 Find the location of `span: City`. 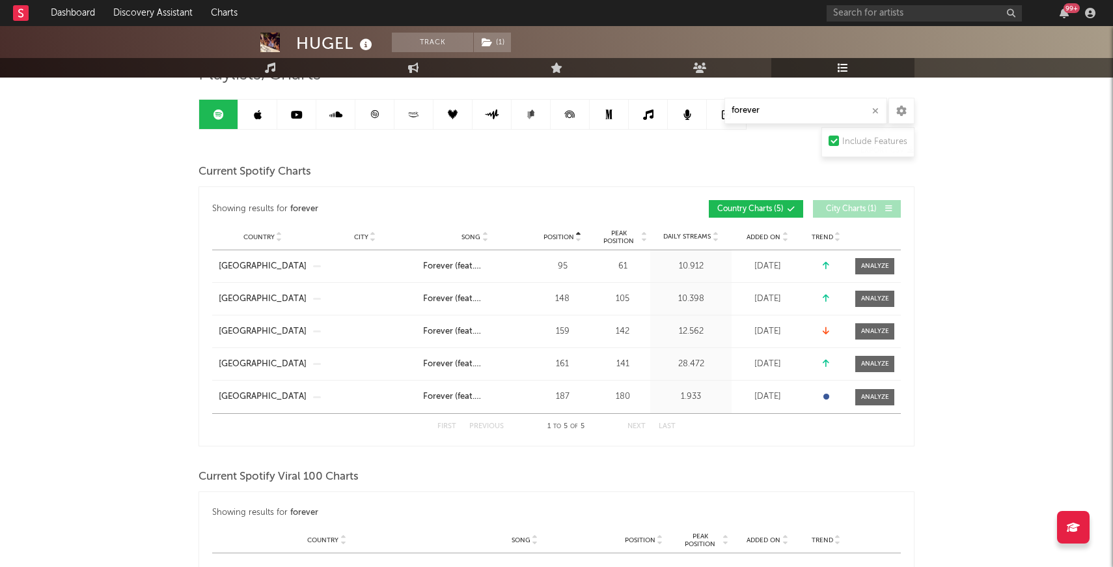

span: City is located at coordinates (361, 237).